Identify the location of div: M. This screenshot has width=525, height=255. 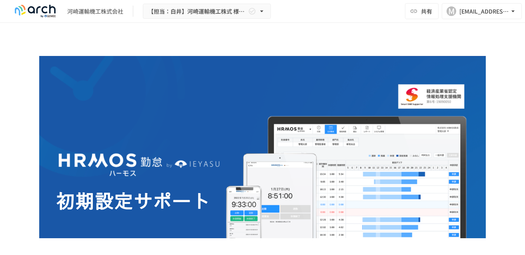
(451, 11).